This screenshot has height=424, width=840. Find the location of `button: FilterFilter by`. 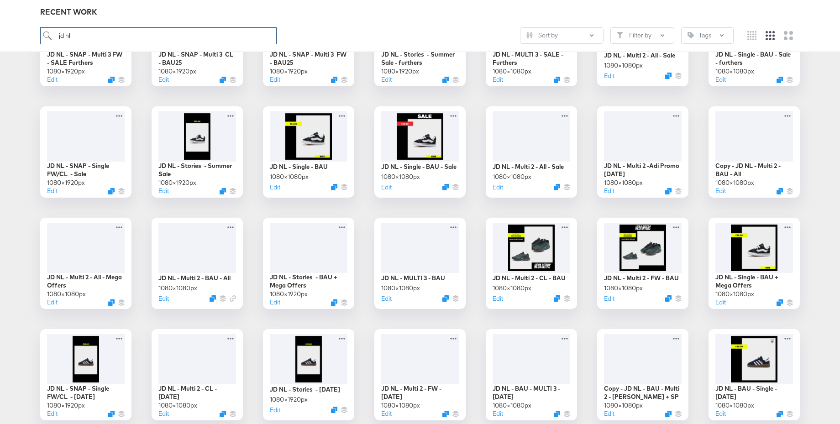

button: FilterFilter by is located at coordinates (642, 36).